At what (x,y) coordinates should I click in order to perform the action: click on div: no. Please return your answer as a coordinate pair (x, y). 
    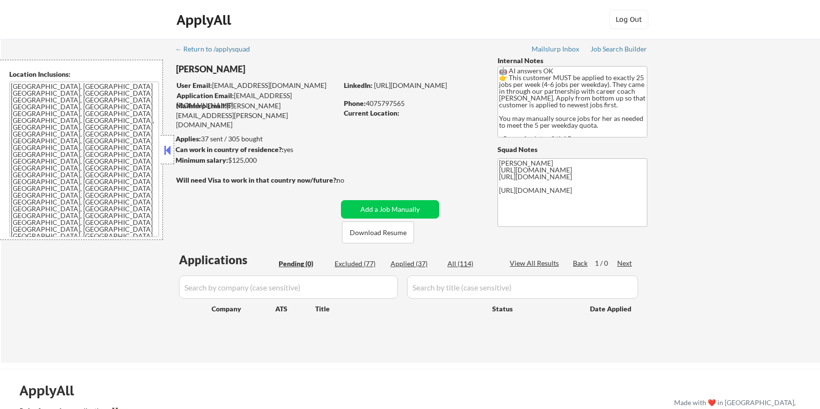
    Looking at the image, I should click on (350, 180).